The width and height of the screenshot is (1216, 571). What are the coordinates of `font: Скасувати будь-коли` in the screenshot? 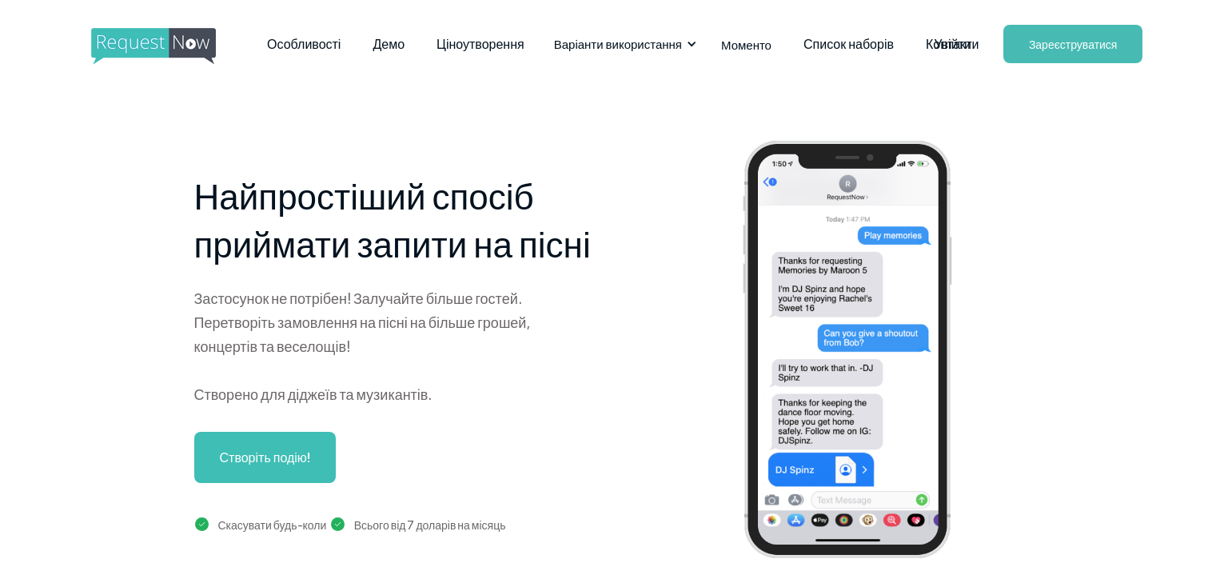 It's located at (273, 524).